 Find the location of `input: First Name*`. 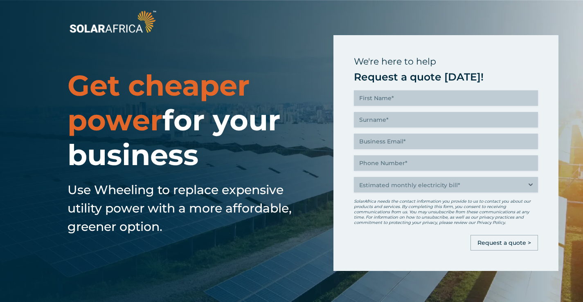

input: First Name* is located at coordinates (446, 98).